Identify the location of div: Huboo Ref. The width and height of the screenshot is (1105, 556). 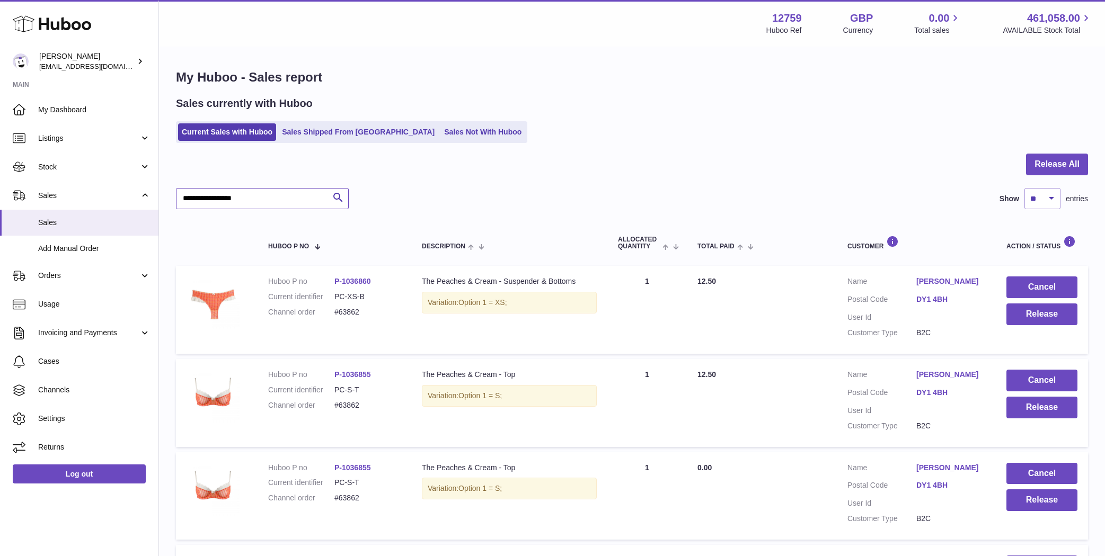
(784, 30).